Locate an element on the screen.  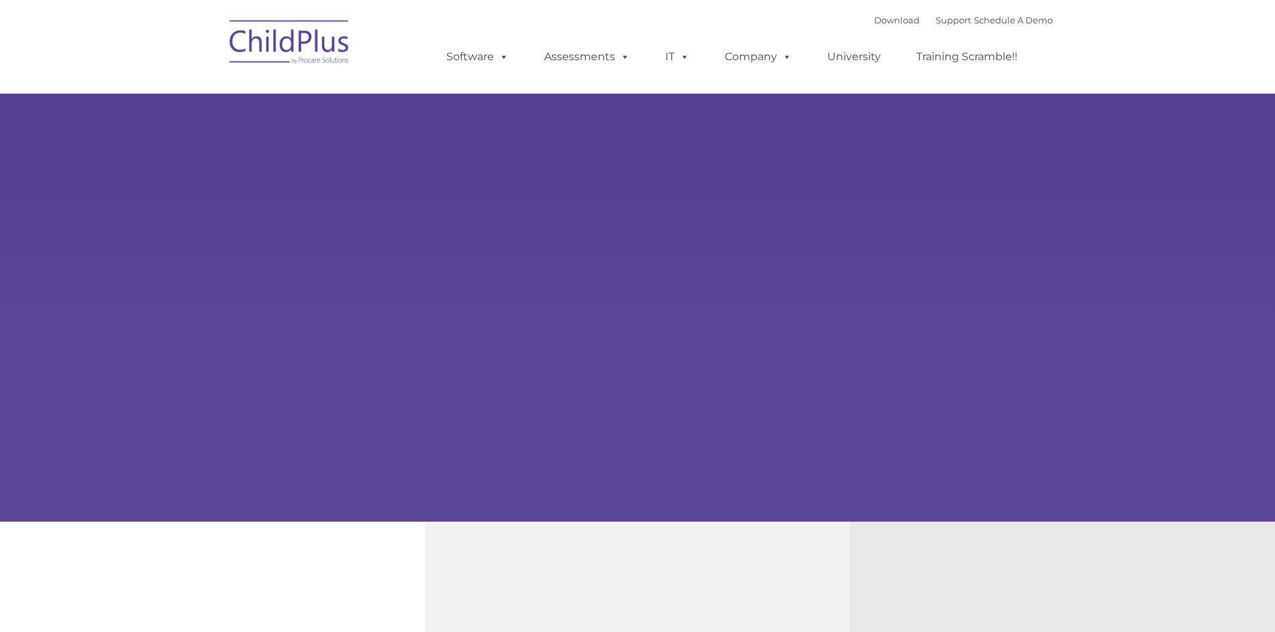
a: IT is located at coordinates (677, 57).